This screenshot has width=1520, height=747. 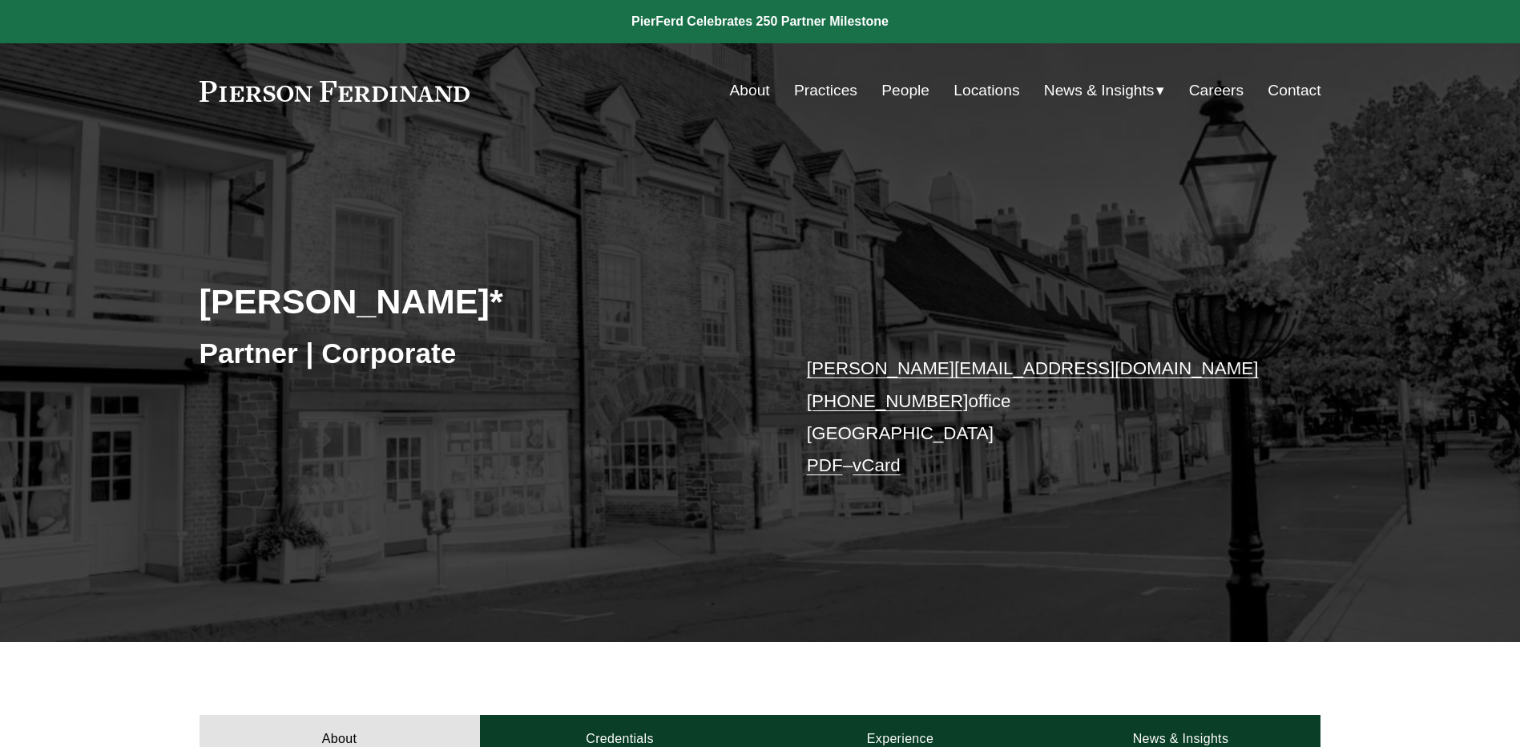 I want to click on a: vCard, so click(x=877, y=465).